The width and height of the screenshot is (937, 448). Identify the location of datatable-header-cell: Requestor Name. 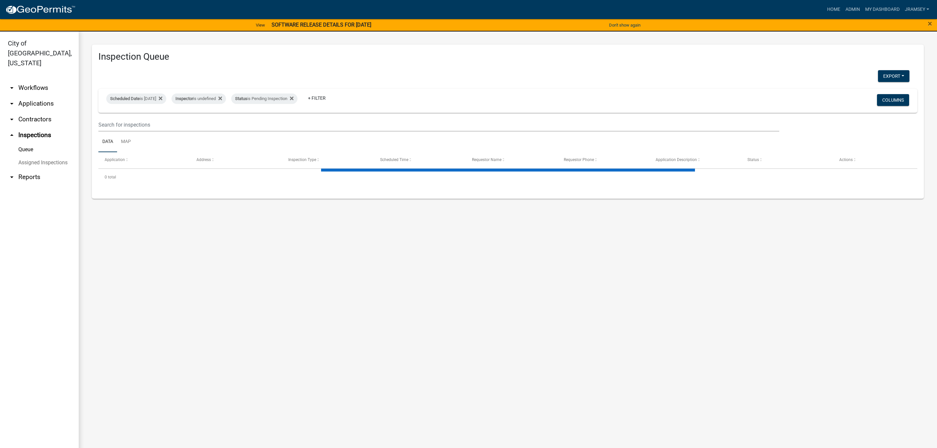
(511, 160).